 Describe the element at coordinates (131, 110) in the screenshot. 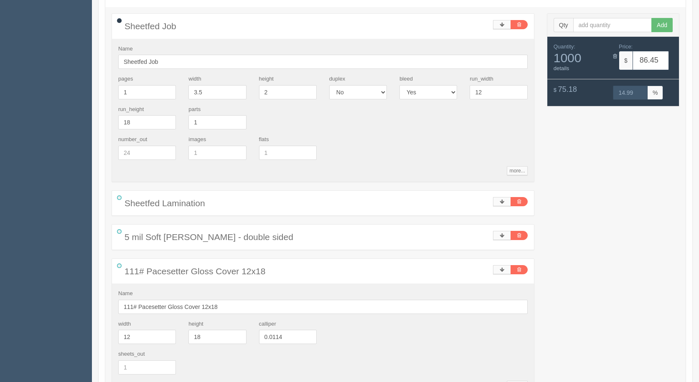

I see `label: run_height` at that location.